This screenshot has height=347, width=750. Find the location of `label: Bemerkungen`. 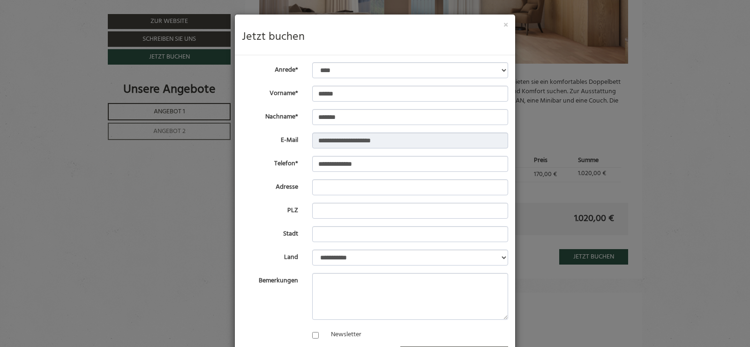

label: Bemerkungen is located at coordinates (270, 279).